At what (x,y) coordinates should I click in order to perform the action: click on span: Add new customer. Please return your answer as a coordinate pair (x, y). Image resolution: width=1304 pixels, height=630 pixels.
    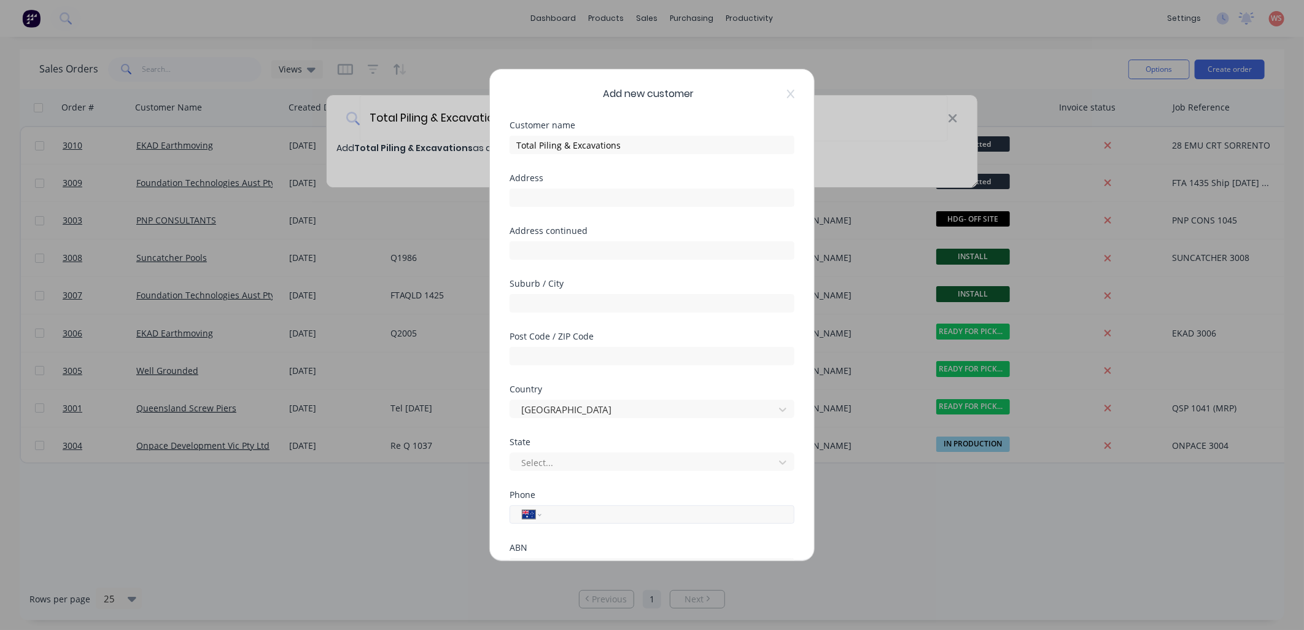
    Looking at the image, I should click on (649, 94).